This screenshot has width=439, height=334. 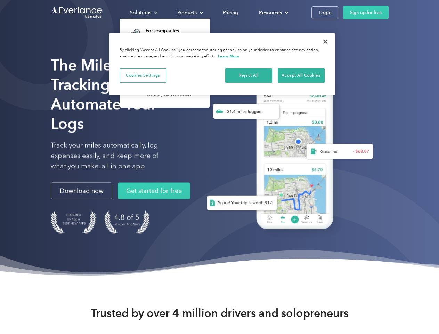 What do you see at coordinates (165, 63) in the screenshot?
I see `nav: Solutions` at bounding box center [165, 63].